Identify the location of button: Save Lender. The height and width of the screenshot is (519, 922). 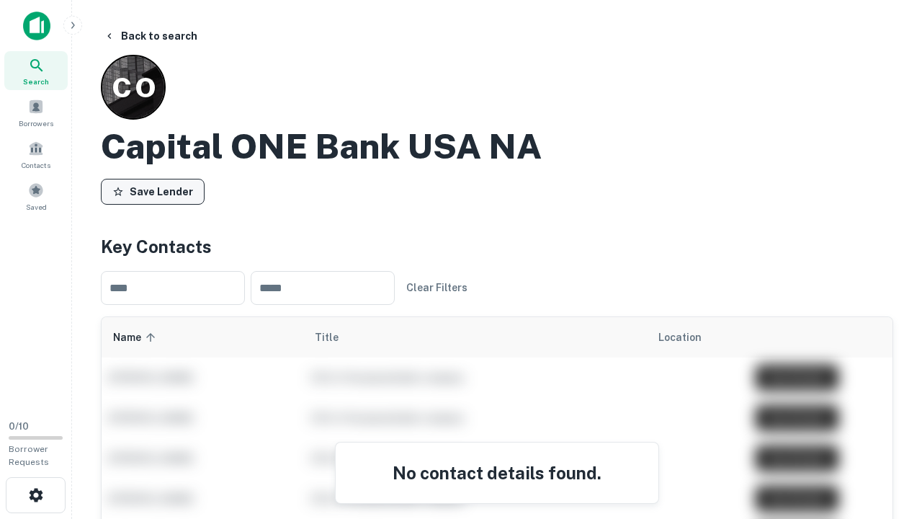
(153, 192).